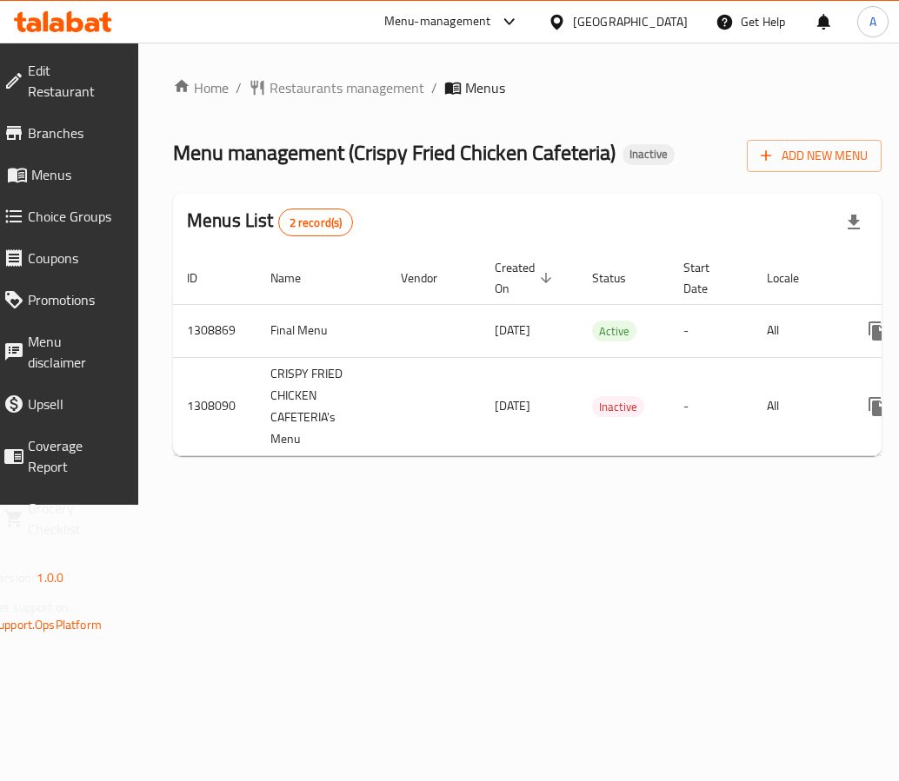  Describe the element at coordinates (614, 331) in the screenshot. I see `span: Active` at that location.